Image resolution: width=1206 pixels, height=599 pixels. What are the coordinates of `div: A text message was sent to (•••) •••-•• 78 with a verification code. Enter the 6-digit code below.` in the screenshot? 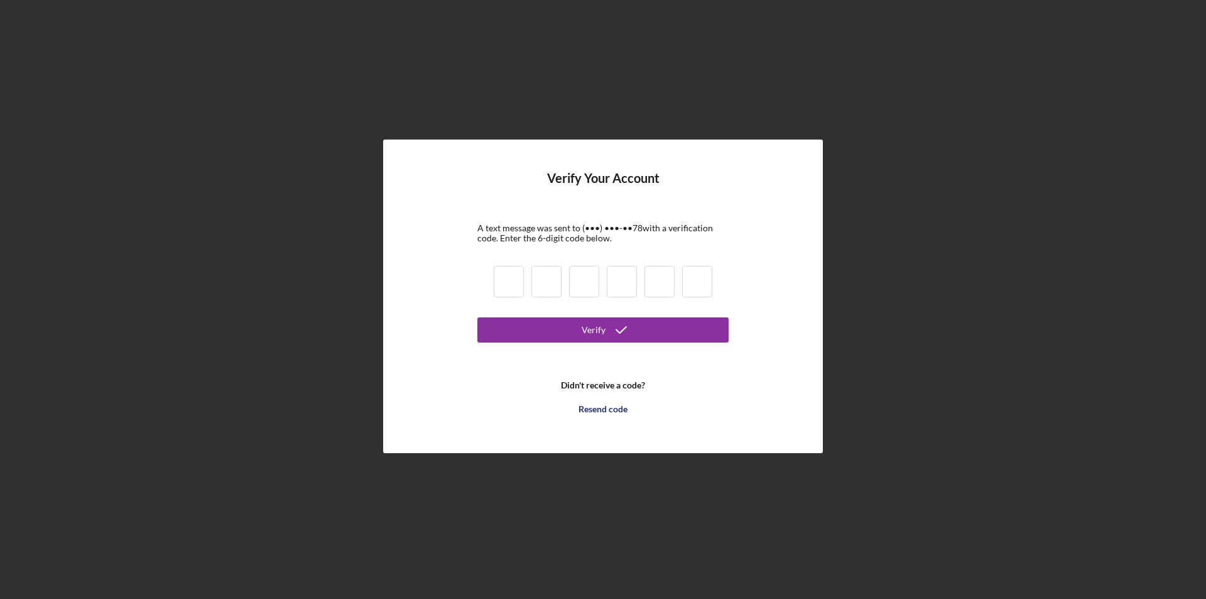 It's located at (603, 233).